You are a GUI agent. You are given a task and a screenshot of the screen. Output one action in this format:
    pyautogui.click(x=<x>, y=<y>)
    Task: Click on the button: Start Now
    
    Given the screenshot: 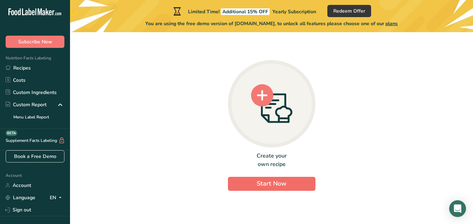 What is the action you would take?
    pyautogui.click(x=271, y=184)
    